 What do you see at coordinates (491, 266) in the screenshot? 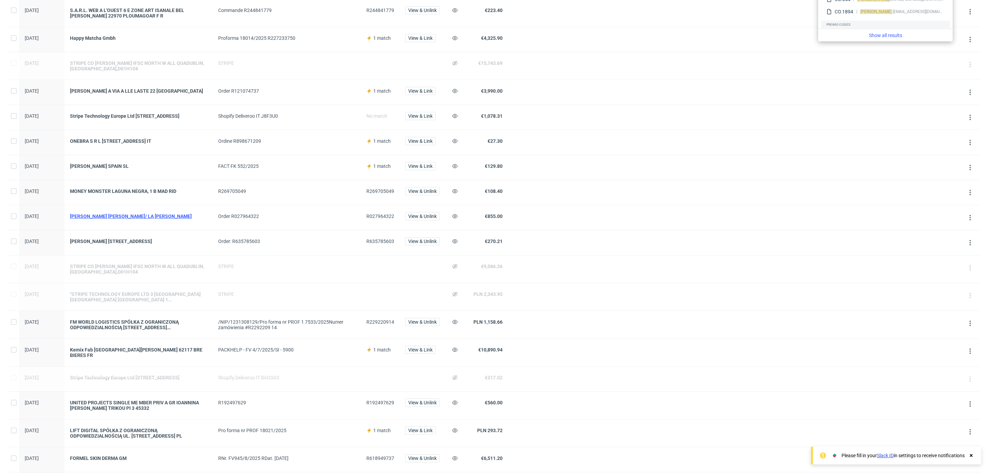
I see `span: €9,586.26` at bounding box center [491, 266].